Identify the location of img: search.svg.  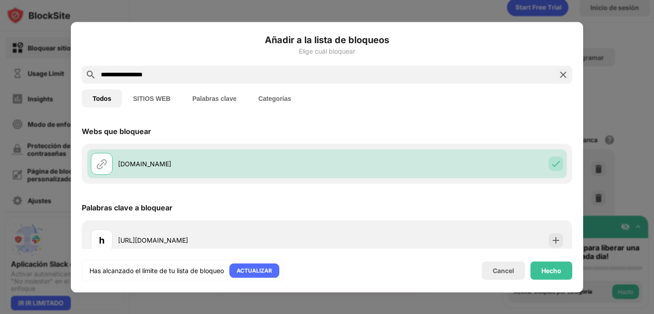
(91, 74).